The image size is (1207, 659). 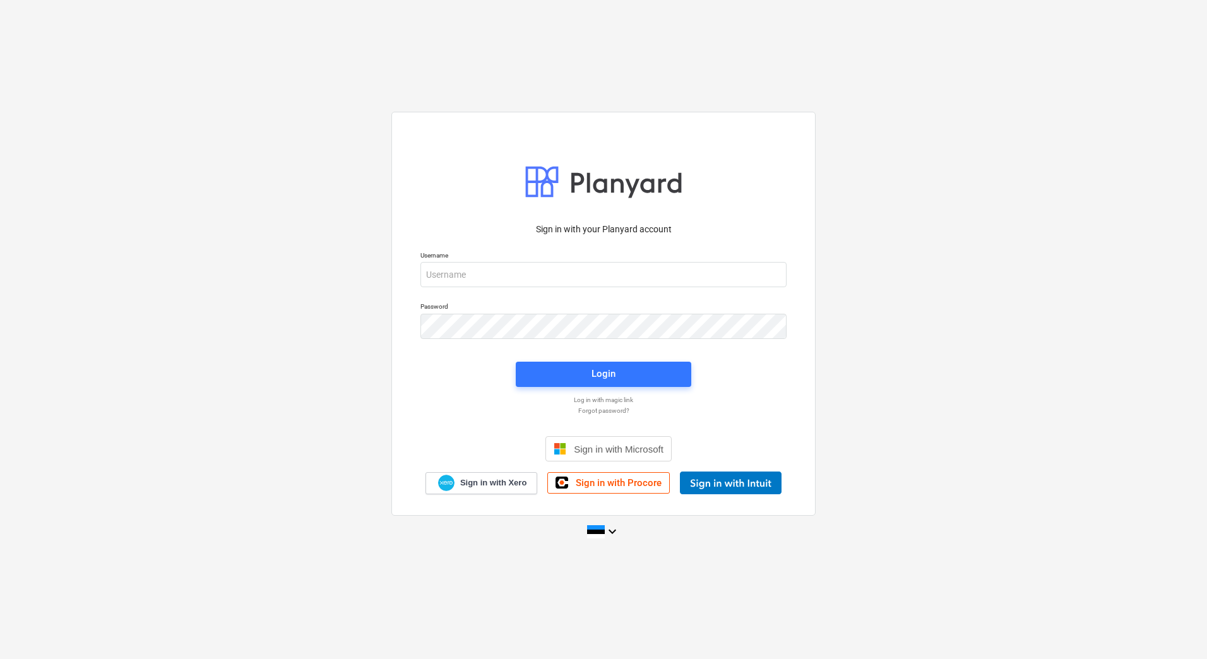 I want to click on img: Microsoft logo, so click(x=560, y=449).